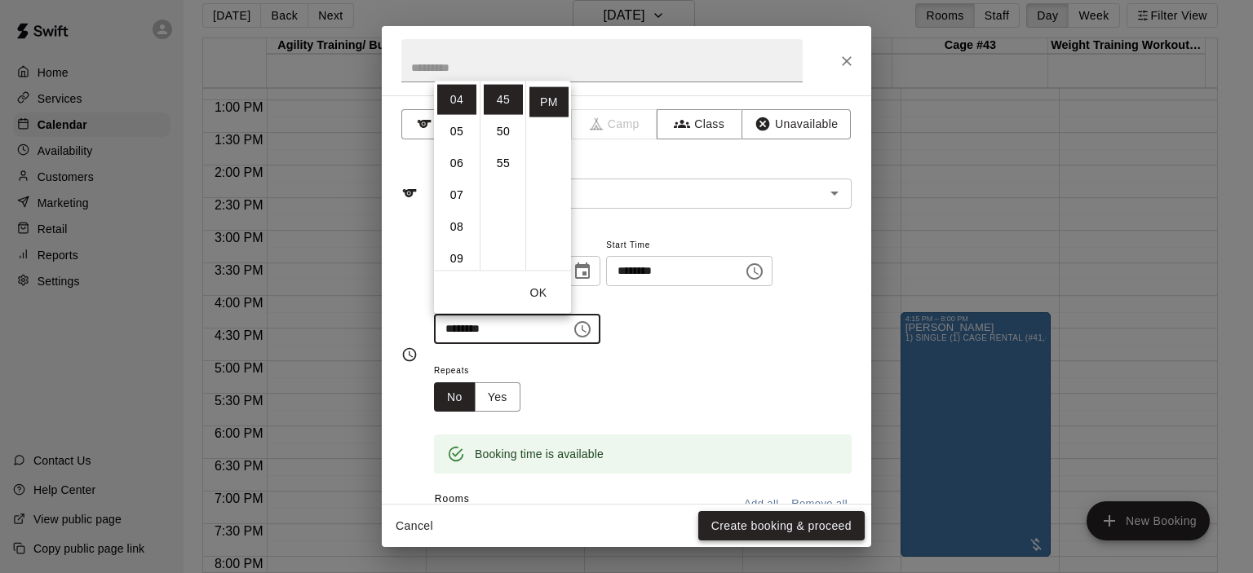  Describe the element at coordinates (503, 99) in the screenshot. I see `li: 45 minutes` at that location.